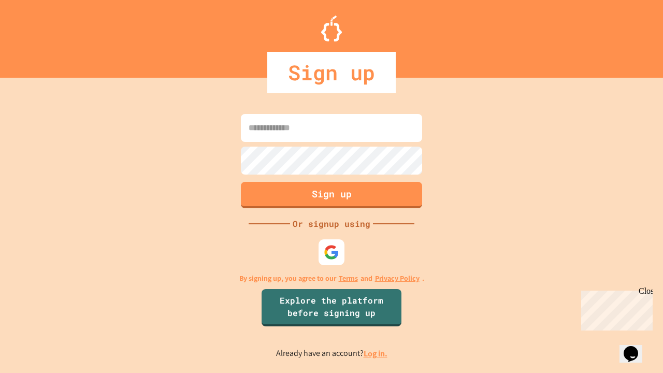  I want to click on p: Already have an account?, so click(331, 353).